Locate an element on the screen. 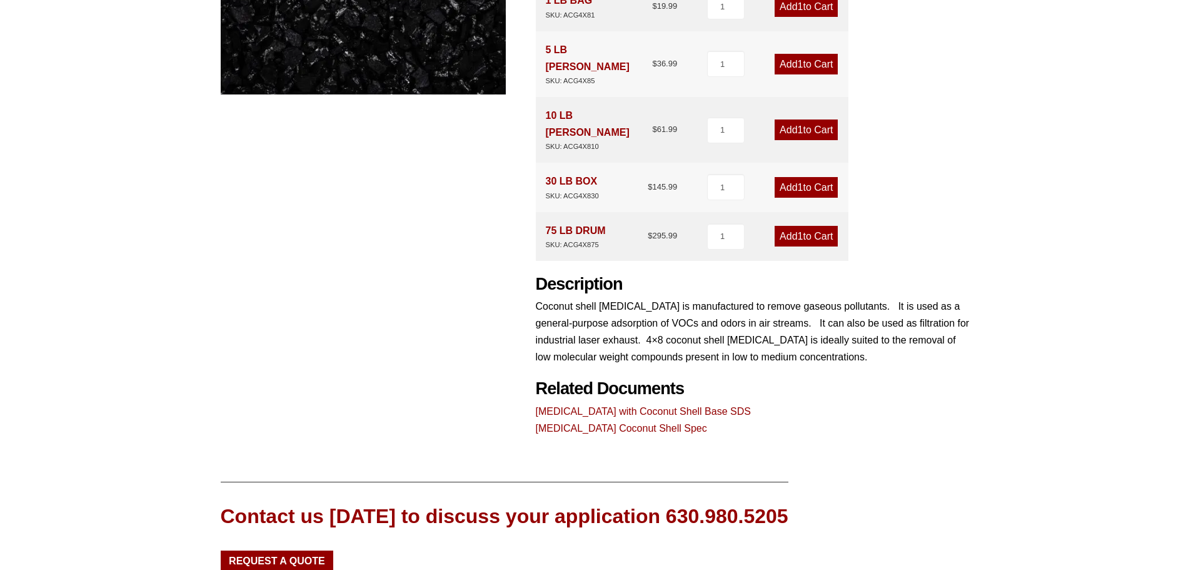 The width and height of the screenshot is (1191, 570). bdi: 145.99 is located at coordinates (662, 186).